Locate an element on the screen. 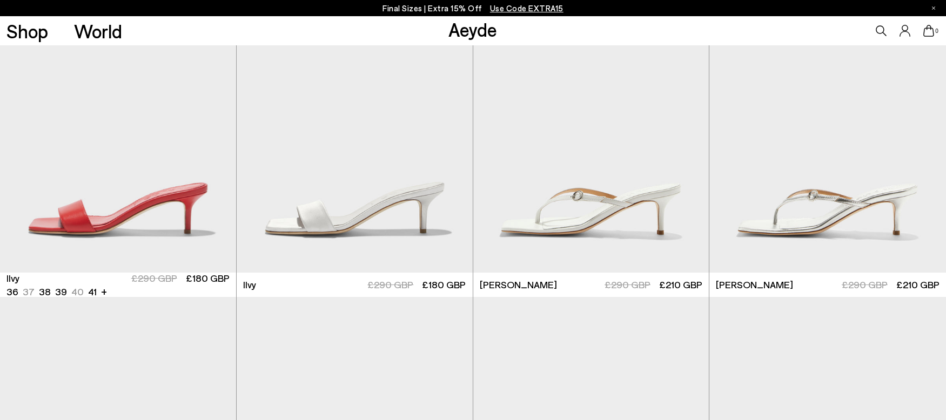 The height and width of the screenshot is (420, 946). a: 0 is located at coordinates (929, 31).